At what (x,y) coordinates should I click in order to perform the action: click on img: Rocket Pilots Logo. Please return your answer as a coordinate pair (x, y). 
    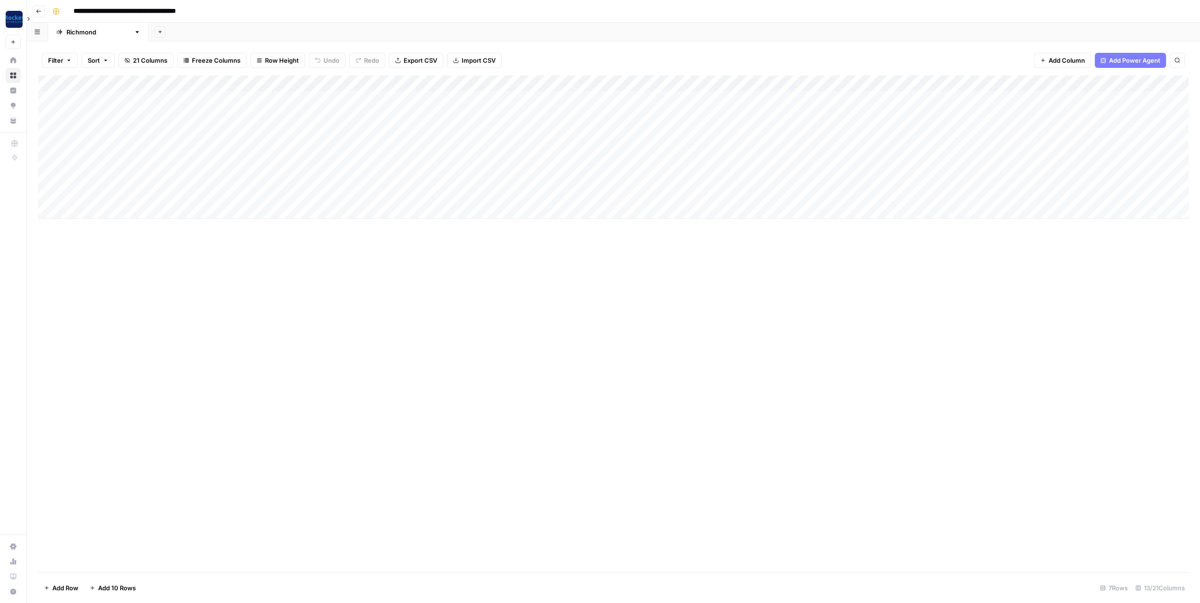
    Looking at the image, I should click on (14, 19).